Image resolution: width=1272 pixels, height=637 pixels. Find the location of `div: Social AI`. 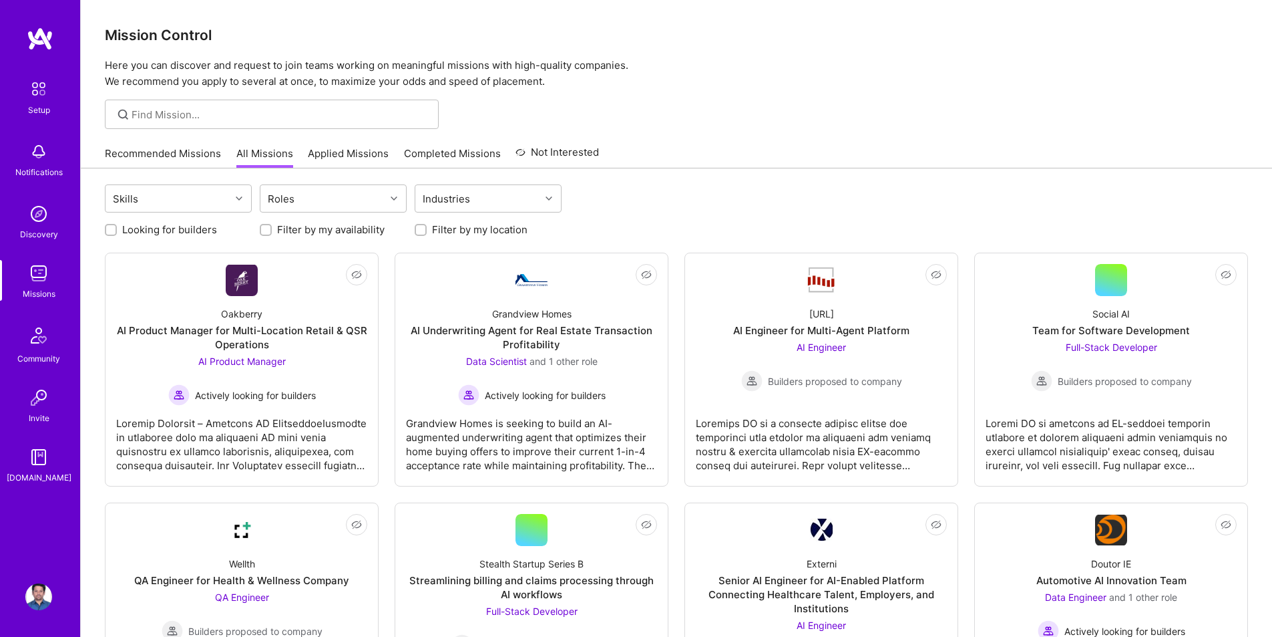

div: Social AI is located at coordinates (1111, 313).